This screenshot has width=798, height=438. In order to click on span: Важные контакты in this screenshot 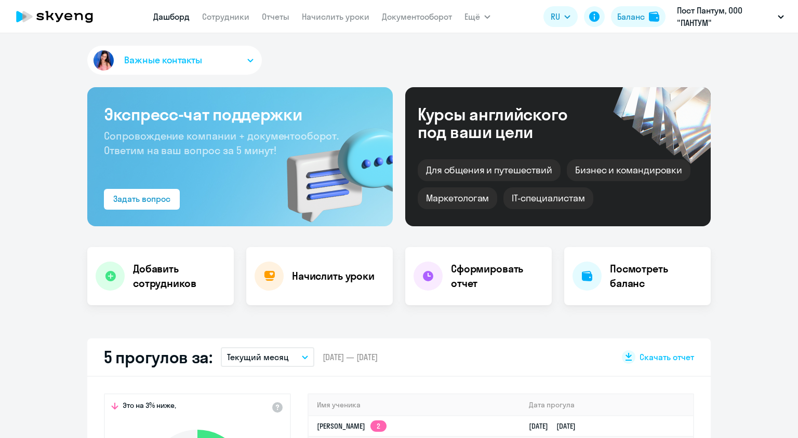, I will do `click(163, 60)`.